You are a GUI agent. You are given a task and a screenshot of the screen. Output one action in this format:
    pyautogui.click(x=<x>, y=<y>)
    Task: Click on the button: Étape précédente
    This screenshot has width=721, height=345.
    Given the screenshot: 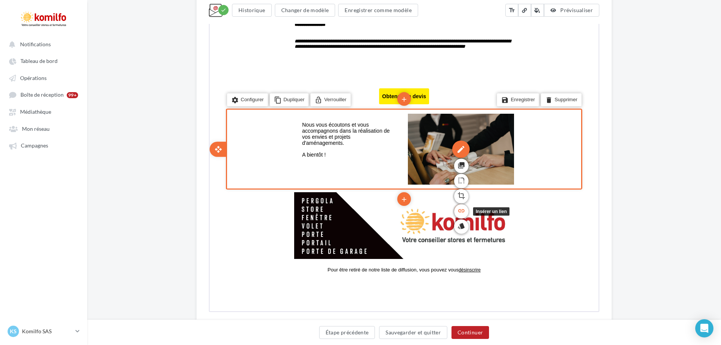 What is the action you would take?
    pyautogui.click(x=347, y=333)
    